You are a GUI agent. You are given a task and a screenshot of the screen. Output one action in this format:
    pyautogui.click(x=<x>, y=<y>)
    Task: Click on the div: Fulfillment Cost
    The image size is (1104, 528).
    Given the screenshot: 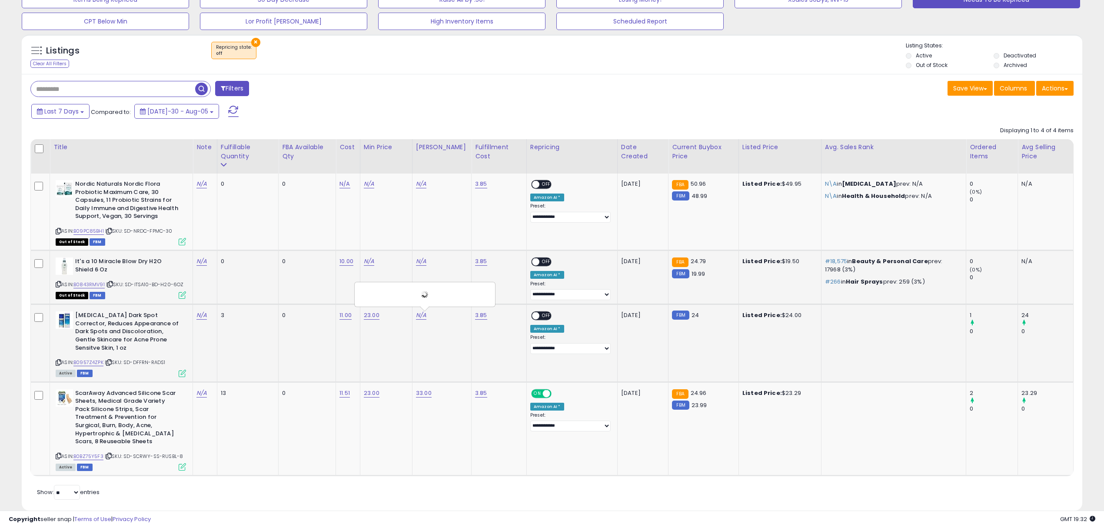 What is the action you would take?
    pyautogui.click(x=499, y=152)
    